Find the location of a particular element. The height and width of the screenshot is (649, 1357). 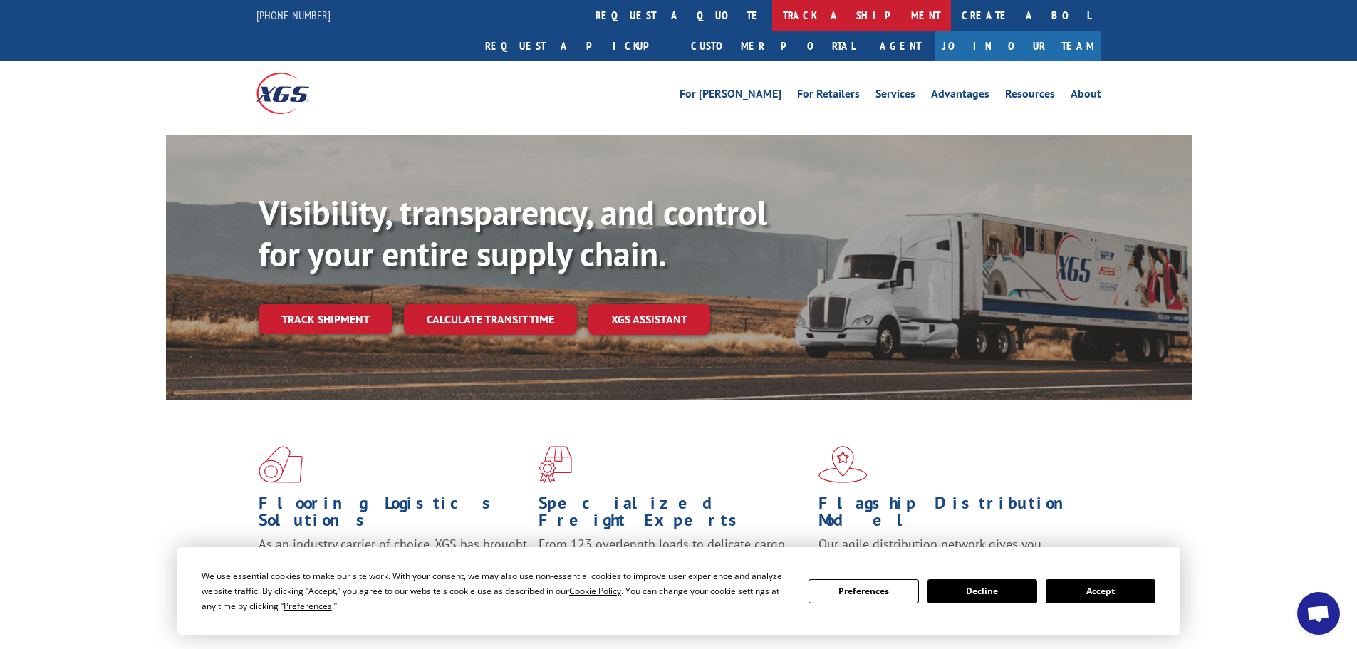

a: Resources is located at coordinates (1030, 96).